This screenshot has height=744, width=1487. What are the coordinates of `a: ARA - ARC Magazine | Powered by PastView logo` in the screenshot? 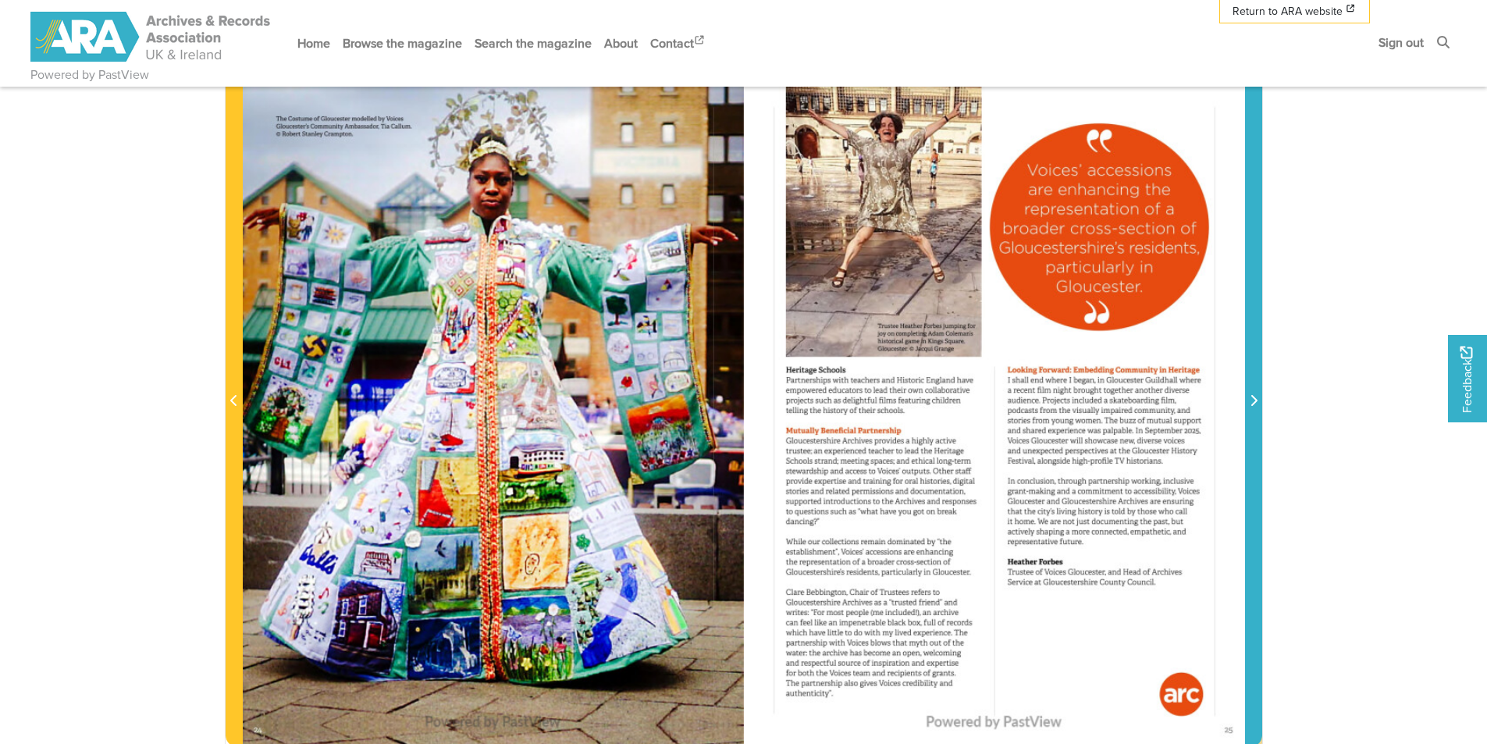 It's located at (151, 37).